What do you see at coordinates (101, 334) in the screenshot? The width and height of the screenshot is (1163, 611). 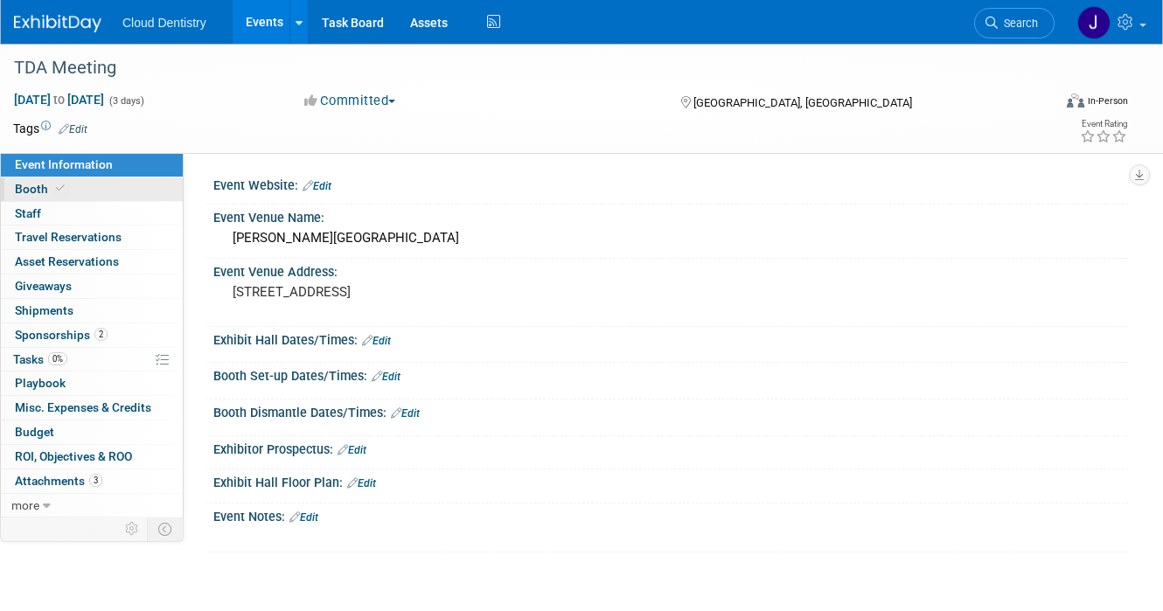 I see `span: 2` at bounding box center [101, 334].